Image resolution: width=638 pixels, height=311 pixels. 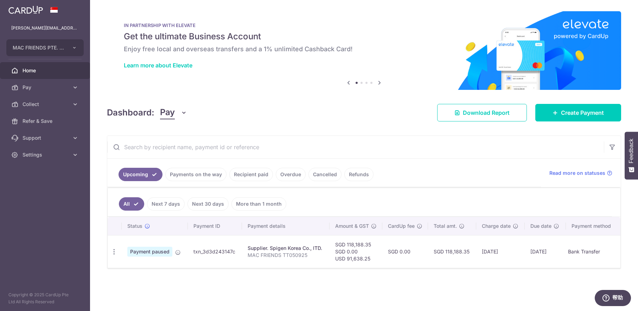 What do you see at coordinates (631, 151) in the screenshot?
I see `span: Feedback` at bounding box center [631, 151].